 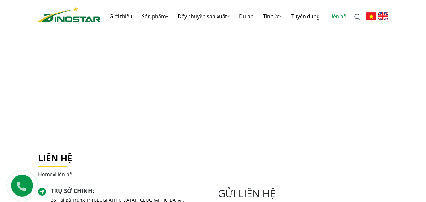 What do you see at coordinates (121, 16) in the screenshot?
I see `a: Giới thiệu` at bounding box center [121, 16].